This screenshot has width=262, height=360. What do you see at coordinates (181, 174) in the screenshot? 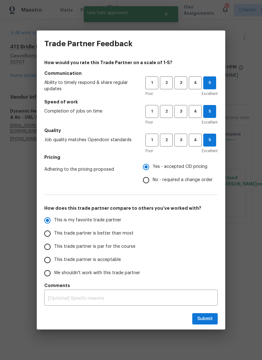
I see `div: Pricing` at bounding box center [181, 174].